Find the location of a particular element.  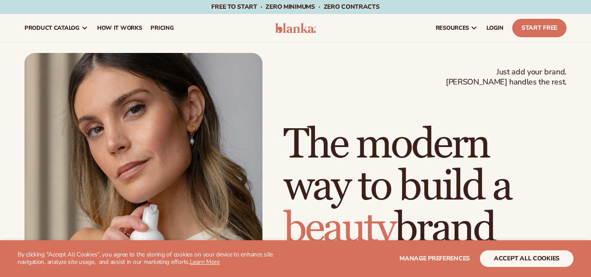

a: How It Works is located at coordinates (119, 28).